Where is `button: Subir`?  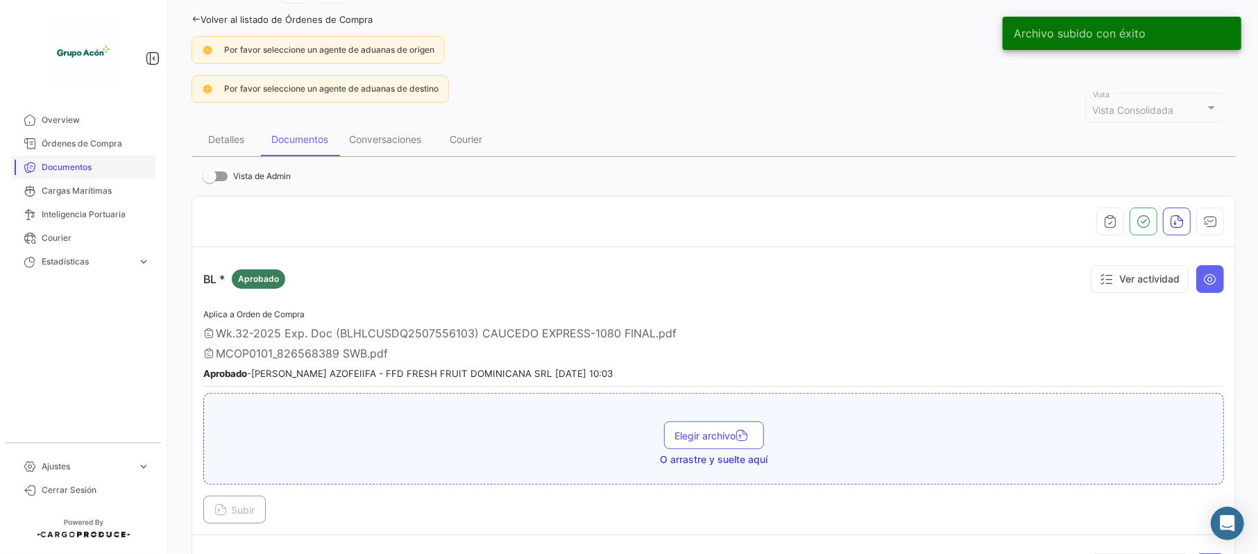
button: Subir is located at coordinates (234, 509).